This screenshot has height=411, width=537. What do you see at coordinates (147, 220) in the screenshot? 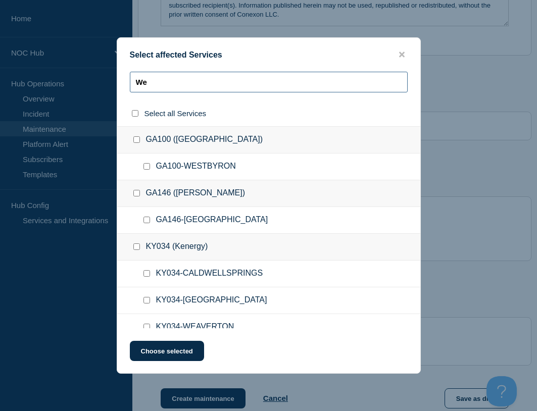
I see `input: GA146-WestNewton checkbox` at bounding box center [147, 220].